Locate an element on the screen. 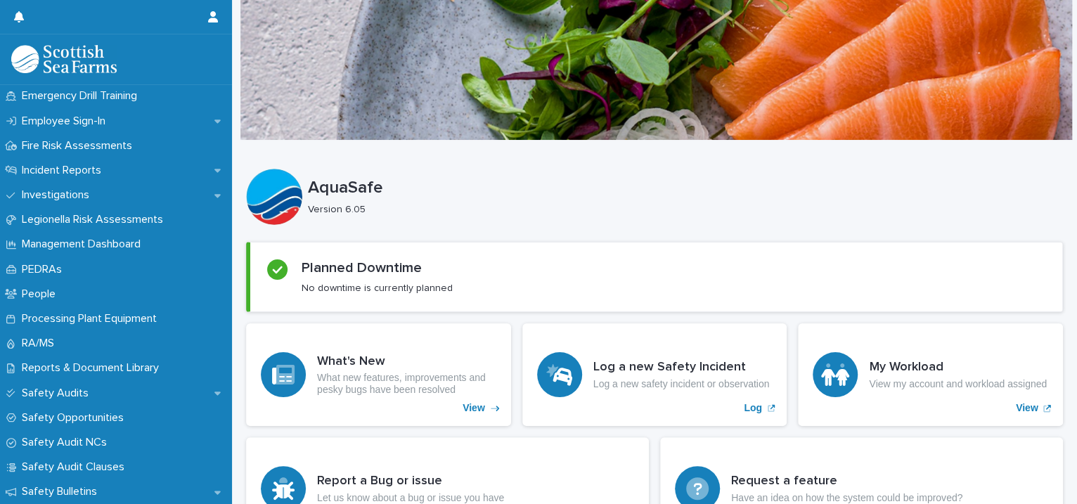 This screenshot has width=1077, height=504. p: Investigations is located at coordinates (58, 195).